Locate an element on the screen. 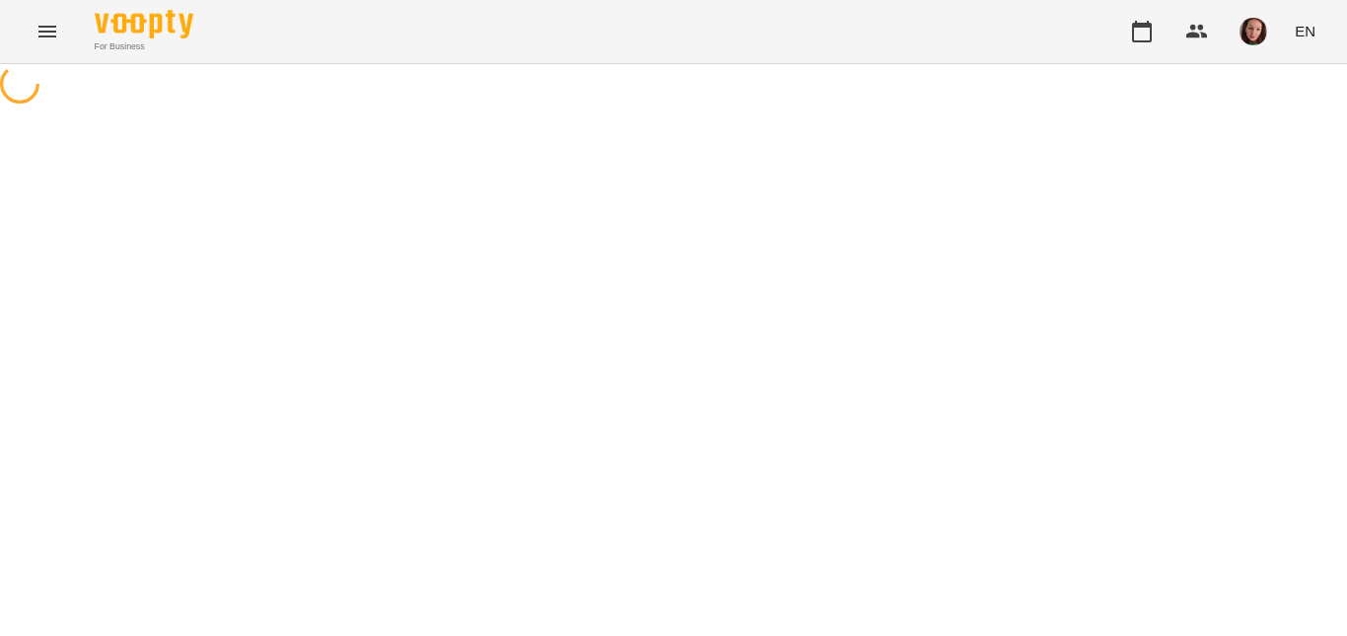 This screenshot has height=636, width=1347. button: Menu is located at coordinates (47, 32).